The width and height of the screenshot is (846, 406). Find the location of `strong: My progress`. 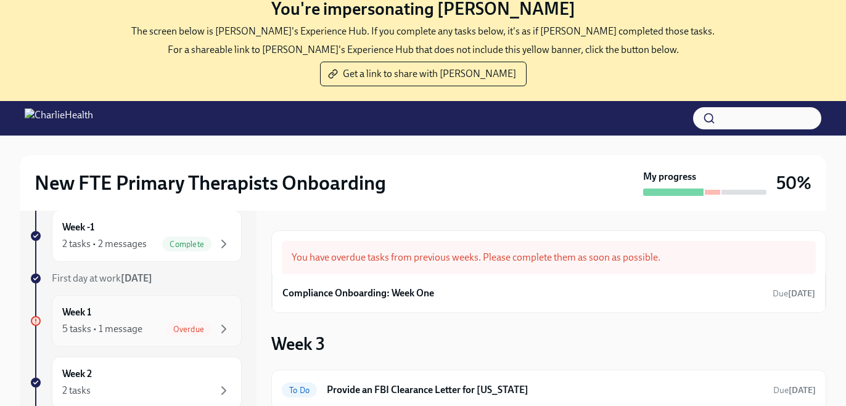

strong: My progress is located at coordinates (670, 177).